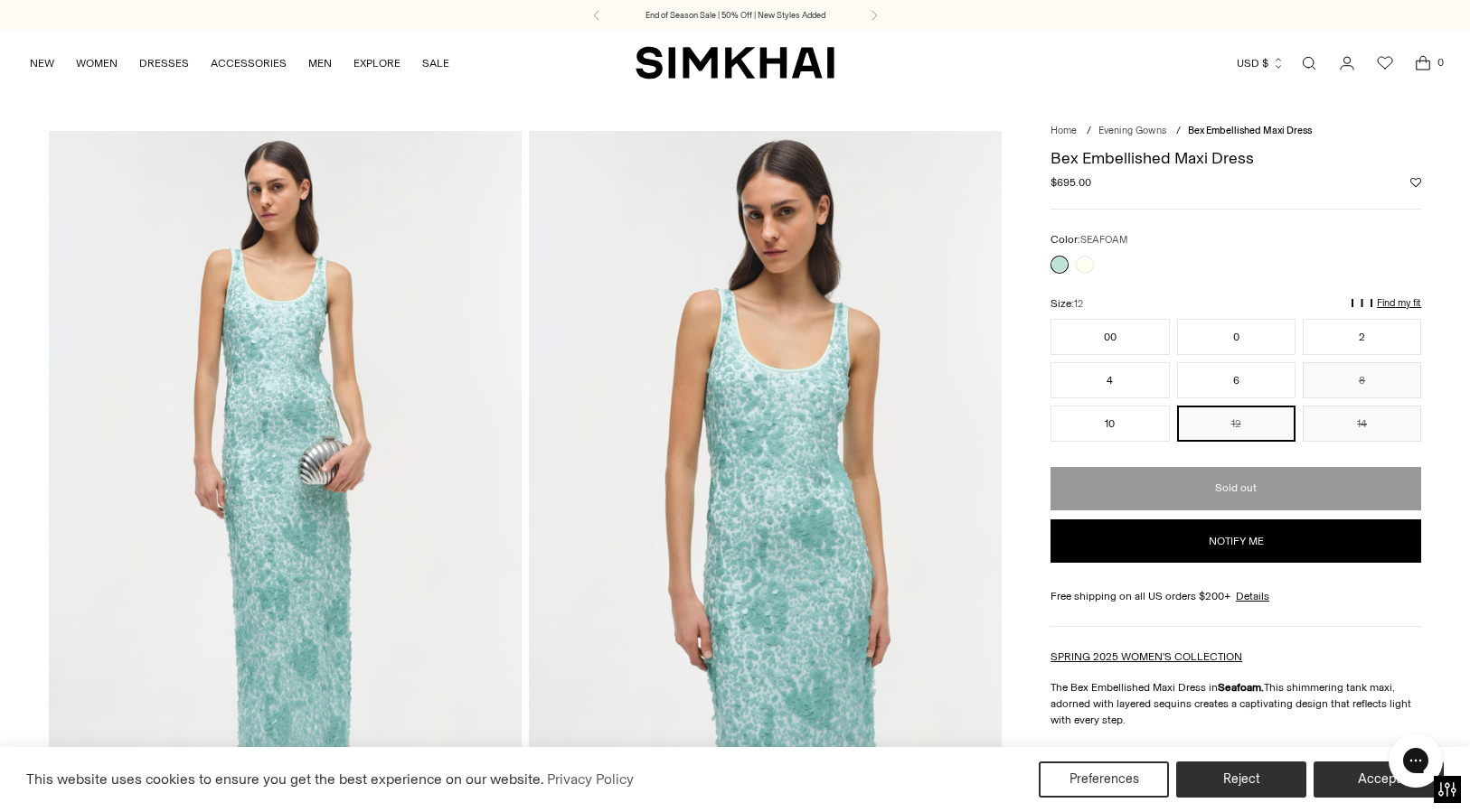 The height and width of the screenshot is (812, 1470). Describe the element at coordinates (1235, 541) in the screenshot. I see `button: Notify me` at that location.